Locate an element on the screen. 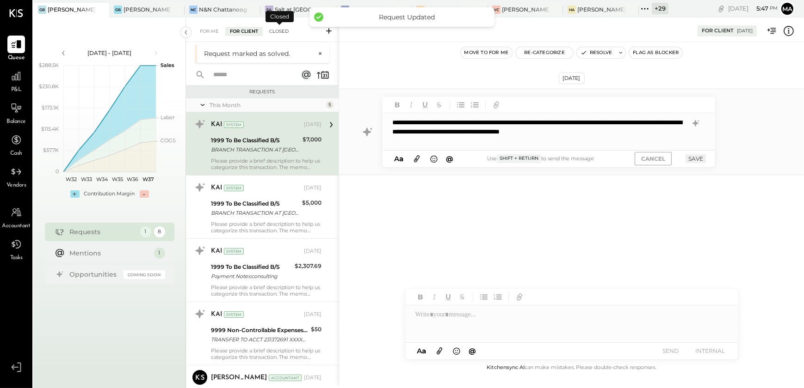  text: $173.1K is located at coordinates (50, 108).